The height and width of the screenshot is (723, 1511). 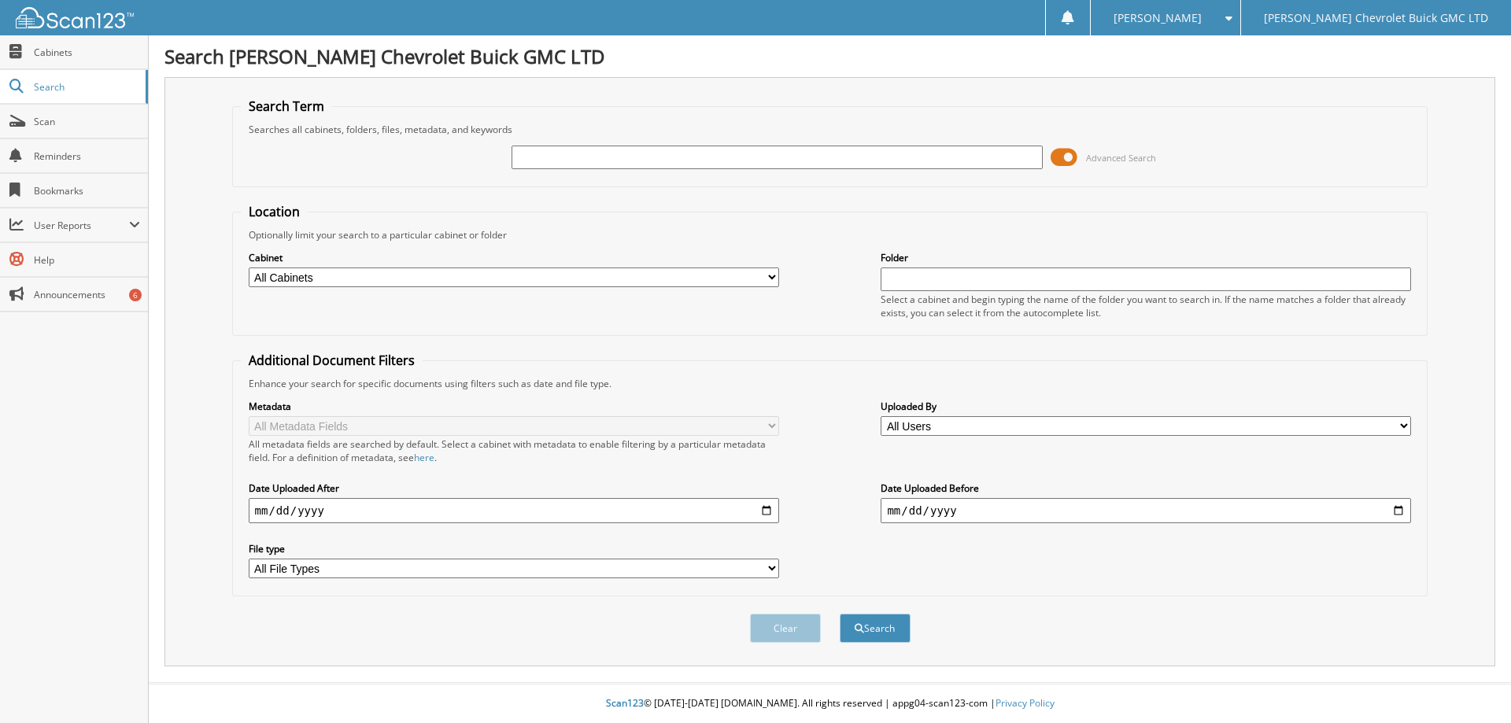 What do you see at coordinates (274, 212) in the screenshot?
I see `legend: Location` at bounding box center [274, 212].